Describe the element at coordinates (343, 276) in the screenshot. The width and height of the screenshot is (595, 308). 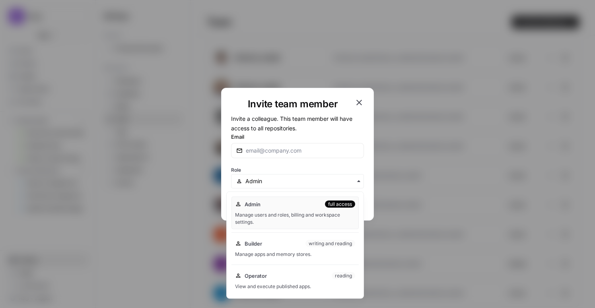
I see `div: reading` at that location.